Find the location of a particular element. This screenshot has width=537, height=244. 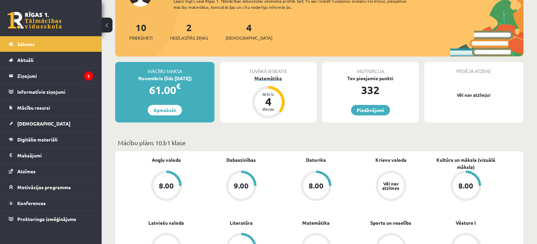

div: 4 is located at coordinates (268, 102).